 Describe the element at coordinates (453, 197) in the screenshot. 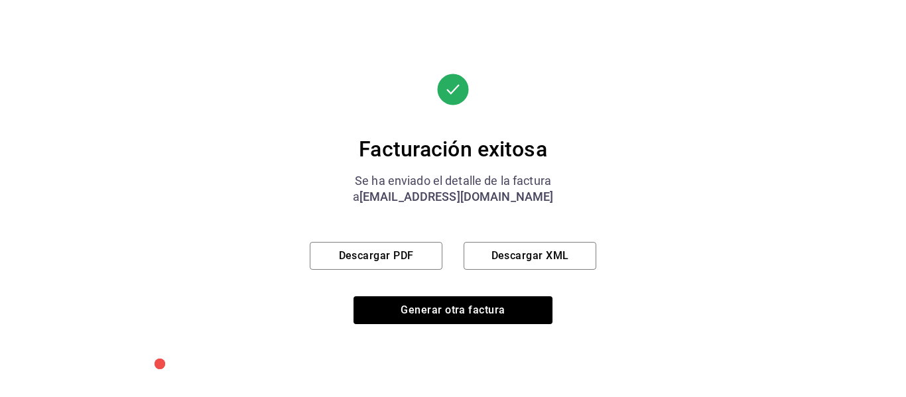

I see `div: a` at that location.